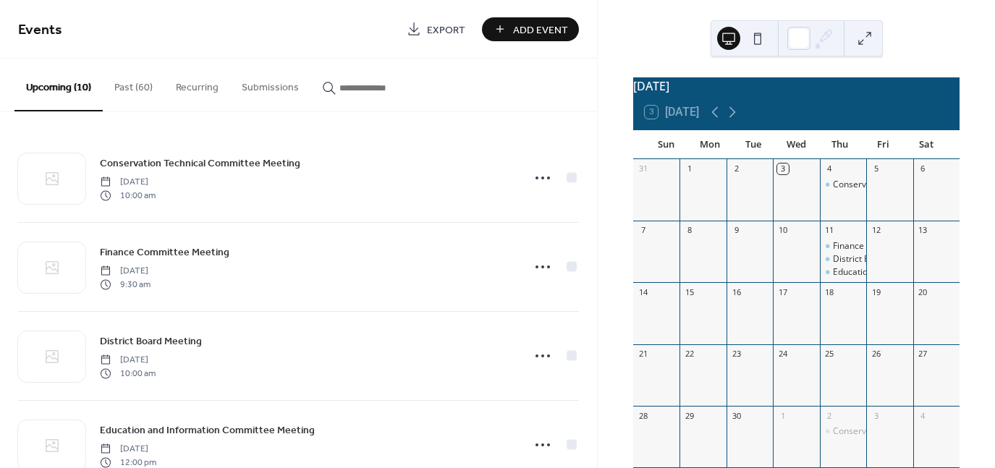  What do you see at coordinates (642, 354) in the screenshot?
I see `div: 21` at bounding box center [642, 354].